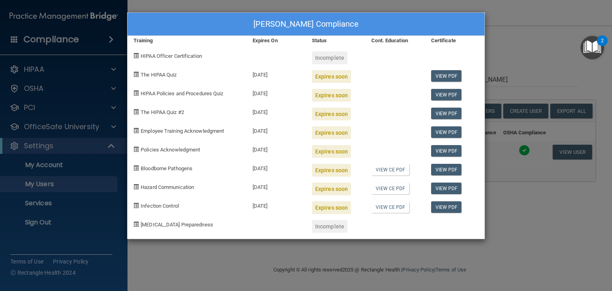 The image size is (612, 291). I want to click on button: Open Resource Center, 2 new notifications, so click(592, 47).